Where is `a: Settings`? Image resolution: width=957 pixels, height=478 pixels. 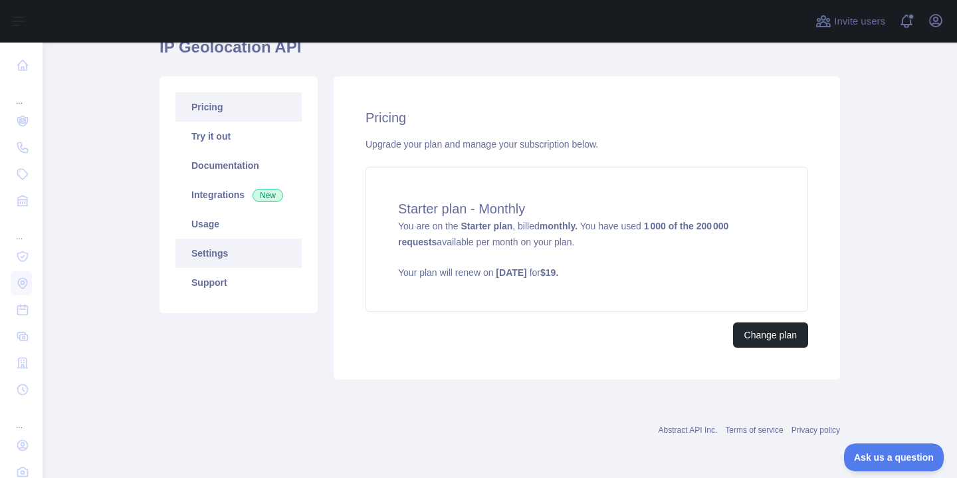
a: Settings is located at coordinates (239, 253).